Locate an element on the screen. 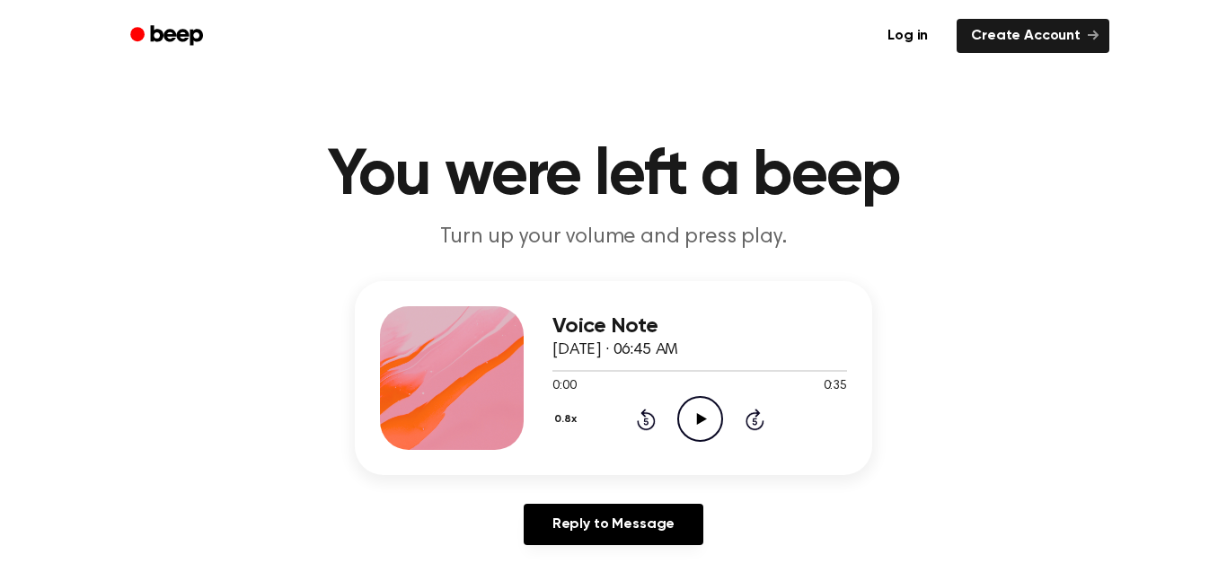 This screenshot has height=581, width=1227. h1: You were left a beep is located at coordinates (613, 176).